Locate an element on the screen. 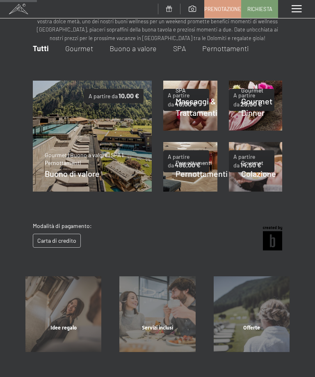  a: Prenotazione is located at coordinates (222, 9).